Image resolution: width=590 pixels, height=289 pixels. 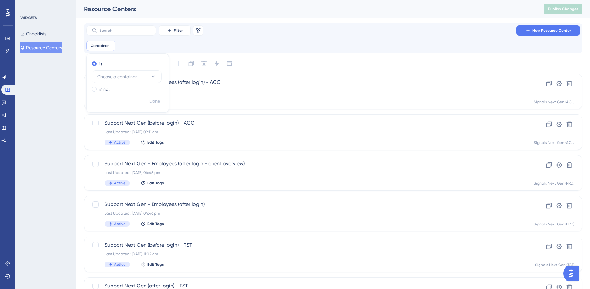 What do you see at coordinates (117, 77) in the screenshot?
I see `span: Choose a container` at bounding box center [117, 77].